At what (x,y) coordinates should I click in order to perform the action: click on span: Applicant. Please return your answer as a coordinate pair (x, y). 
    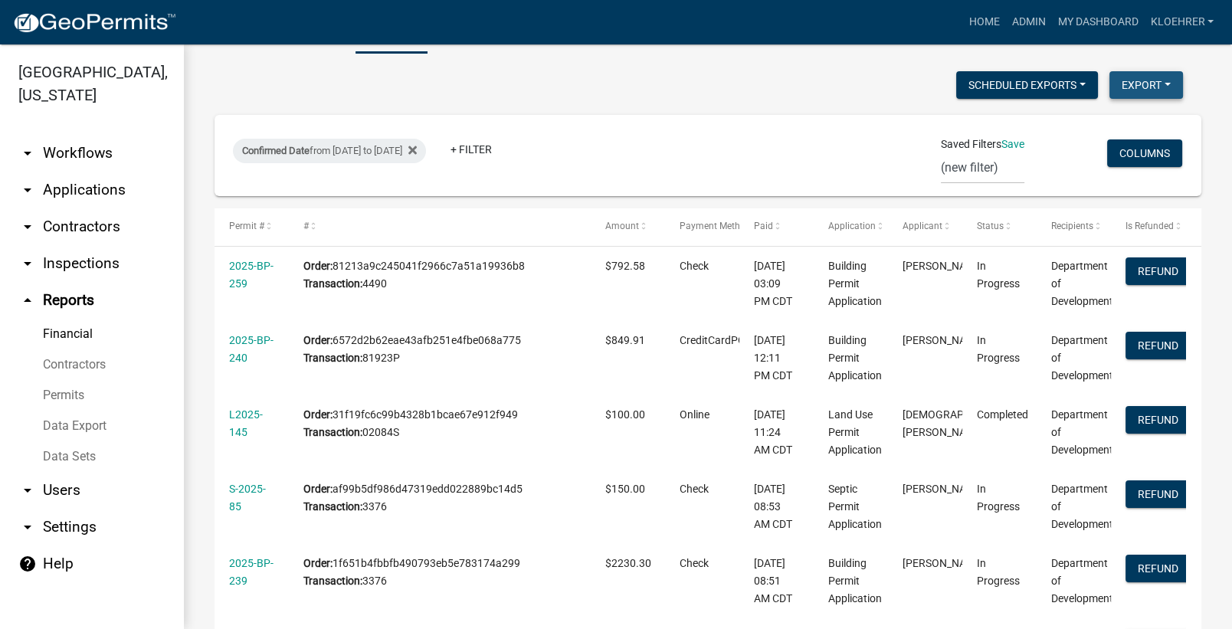
    Looking at the image, I should click on (923, 226).